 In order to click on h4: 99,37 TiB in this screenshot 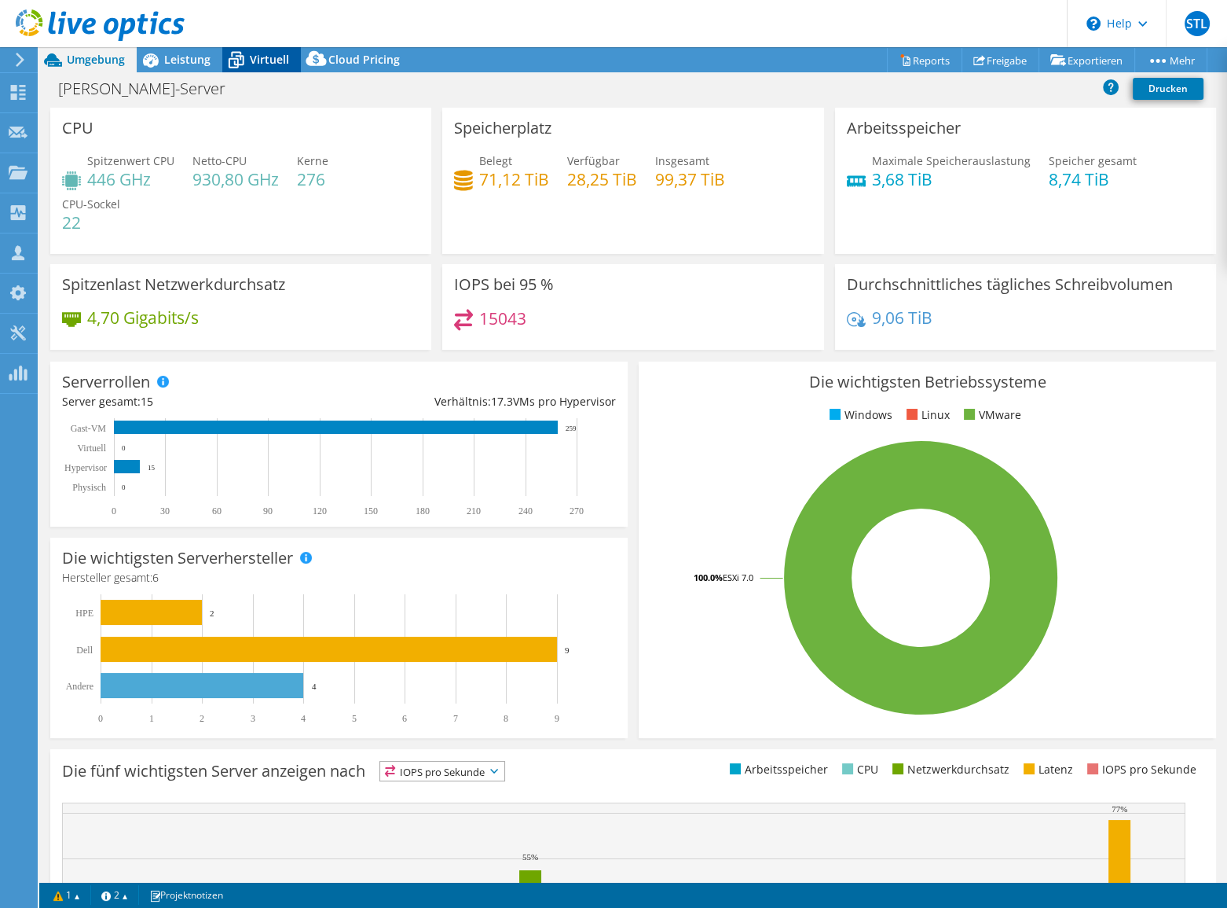, I will do `click(690, 179)`.